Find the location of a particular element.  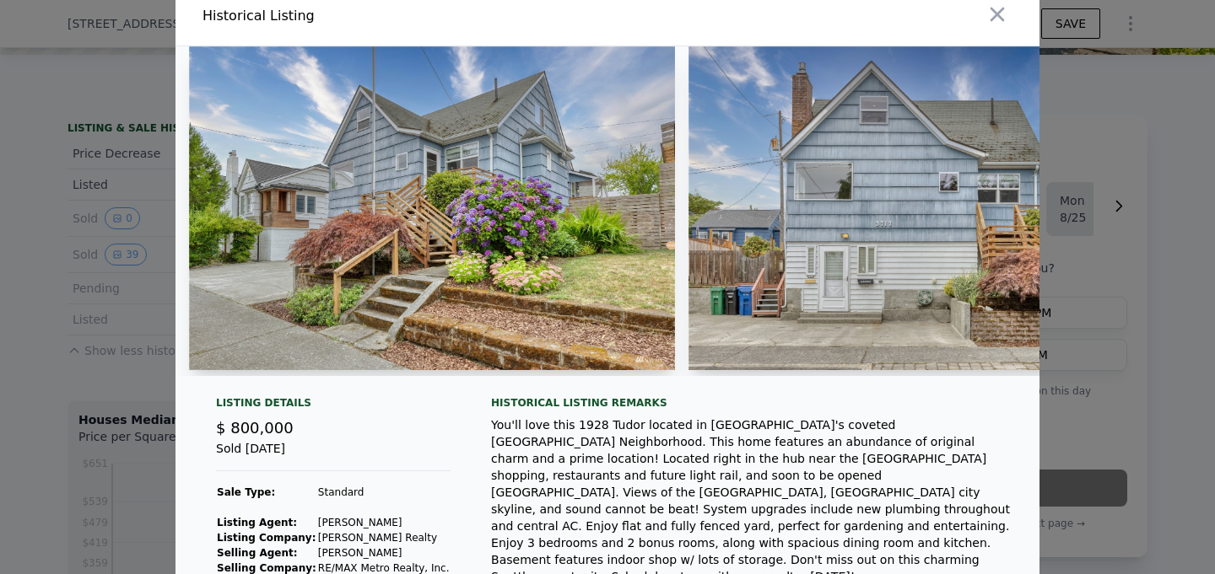

strong: Listing Agent: is located at coordinates (256, 523).